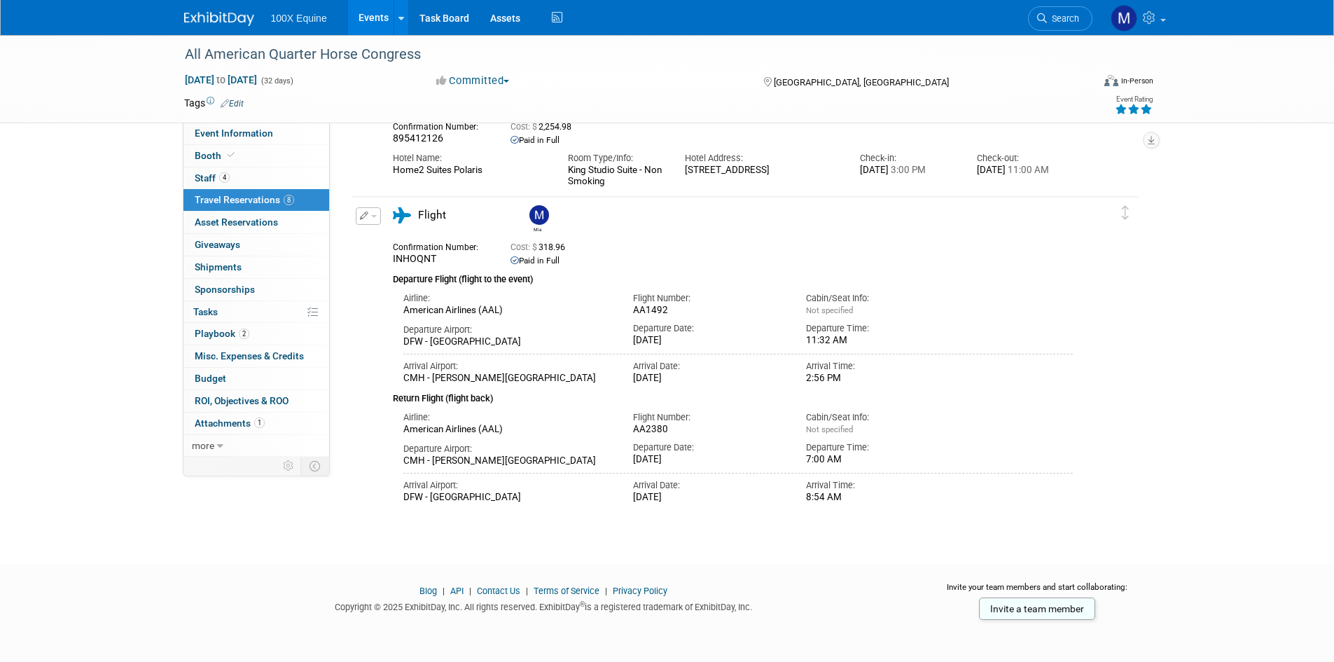 The width and height of the screenshot is (1334, 662). Describe the element at coordinates (289, 466) in the screenshot. I see `td: Personalize Event Tab Strip` at that location.